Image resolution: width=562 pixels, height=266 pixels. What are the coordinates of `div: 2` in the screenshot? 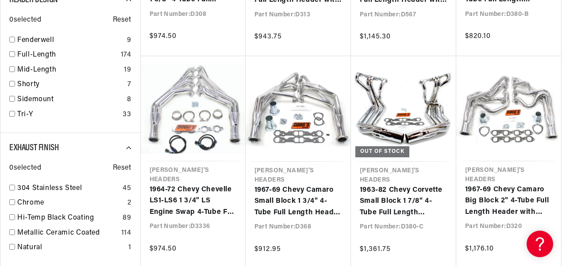 It's located at (129, 204).